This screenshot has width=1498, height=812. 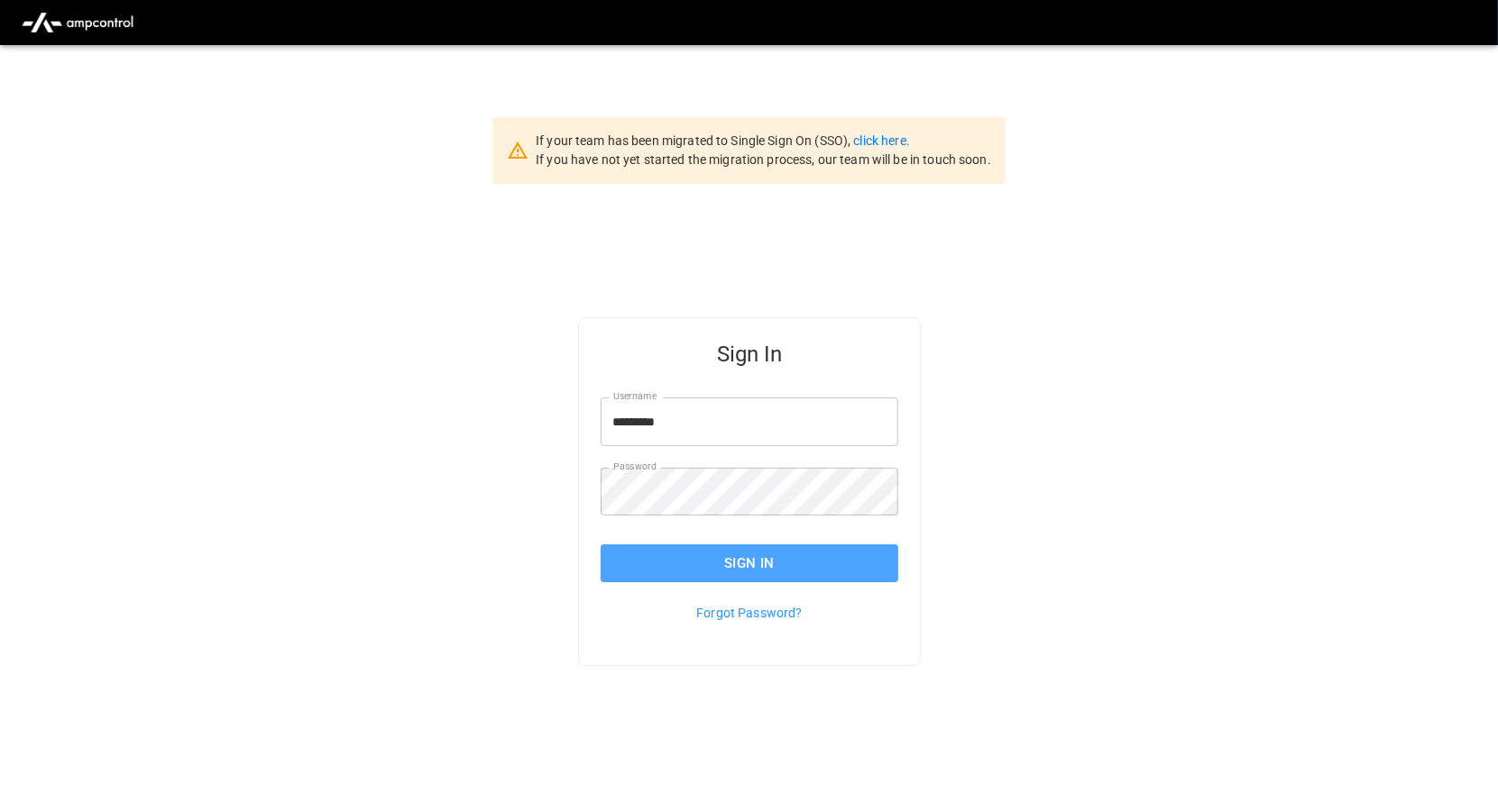 What do you see at coordinates (635, 467) in the screenshot?
I see `label: Password` at bounding box center [635, 467].